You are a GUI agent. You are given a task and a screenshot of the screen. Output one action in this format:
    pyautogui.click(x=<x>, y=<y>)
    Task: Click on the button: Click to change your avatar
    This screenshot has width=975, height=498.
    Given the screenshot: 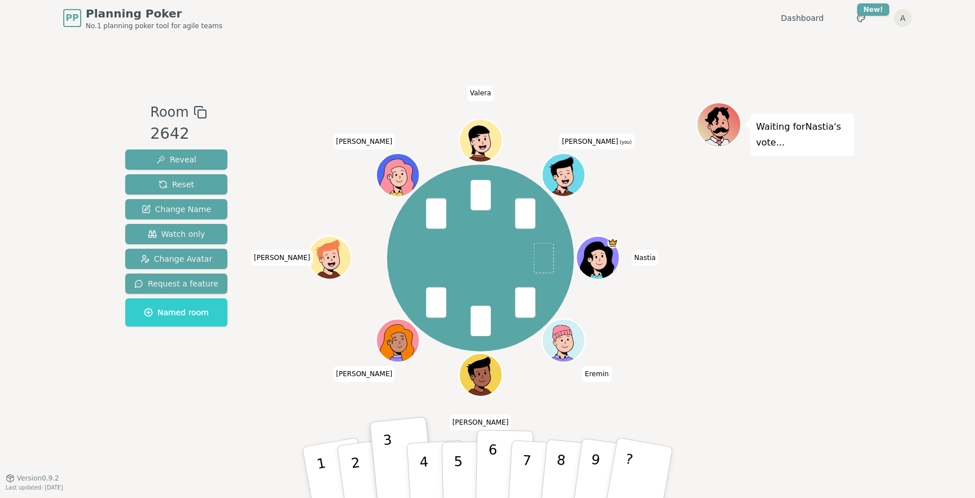 What is the action you would take?
    pyautogui.click(x=563, y=175)
    